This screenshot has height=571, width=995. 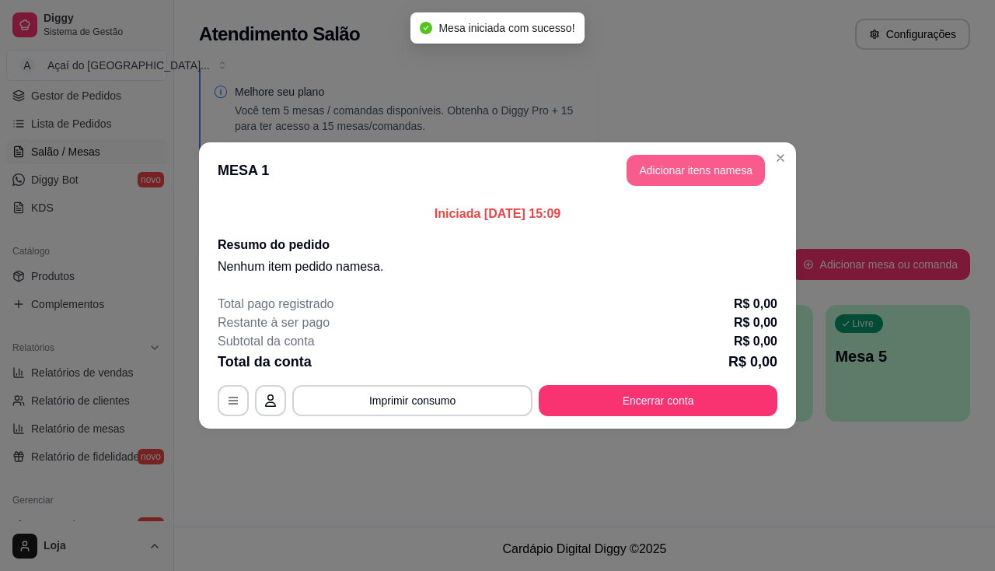 I want to click on p: Nenhum item pedido na mesa ., so click(x=498, y=267).